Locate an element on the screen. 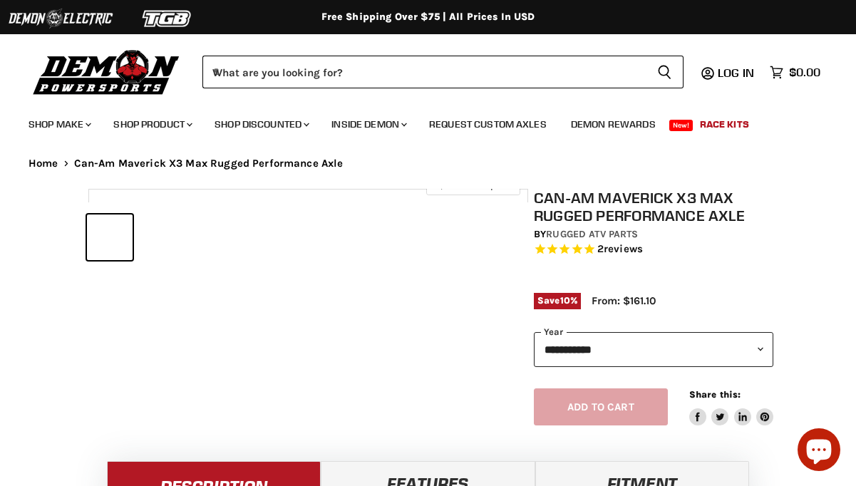 The width and height of the screenshot is (856, 486). span: reviews is located at coordinates (623, 249).